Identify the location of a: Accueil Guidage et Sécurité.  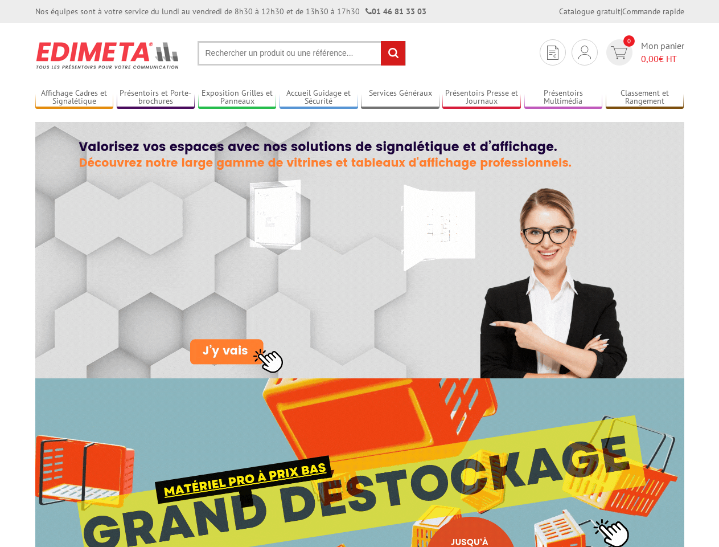
(319, 97).